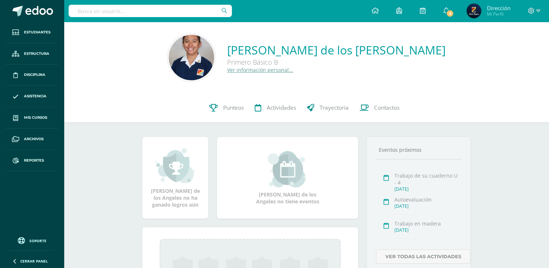  I want to click on span: Estudiantes, so click(37, 32).